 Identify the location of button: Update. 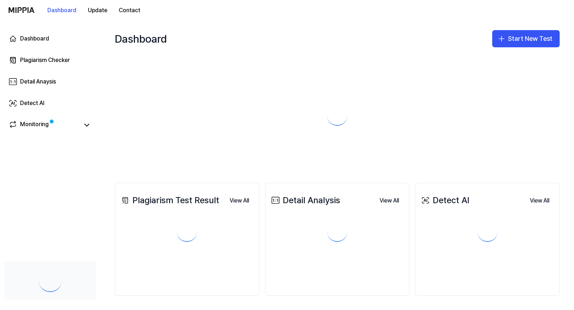
(98, 10).